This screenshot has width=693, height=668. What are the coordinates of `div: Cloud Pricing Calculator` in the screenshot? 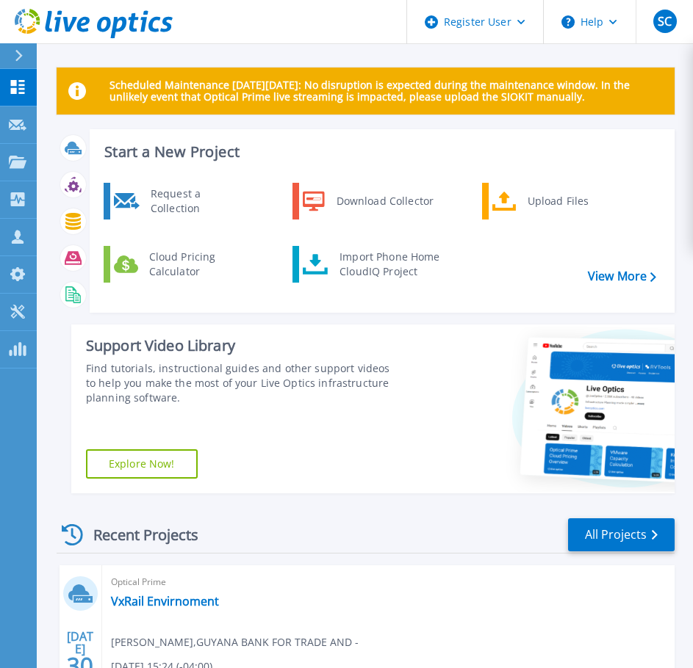 It's located at (196, 264).